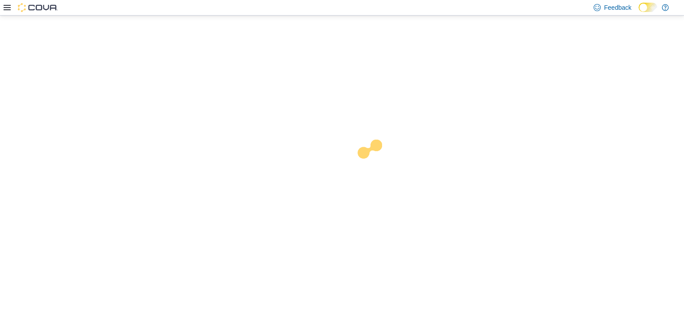 This screenshot has height=309, width=684. I want to click on img: cova-loader, so click(375, 166).